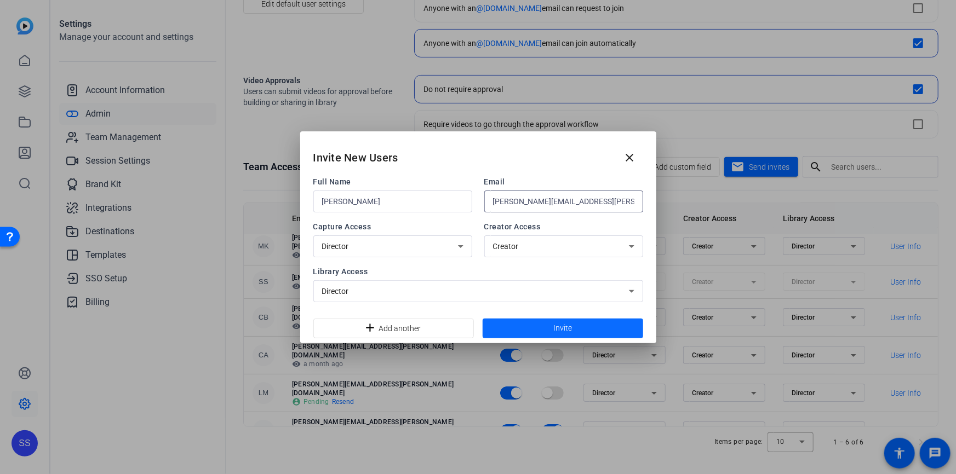  I want to click on input: Enter email..., so click(564, 202).